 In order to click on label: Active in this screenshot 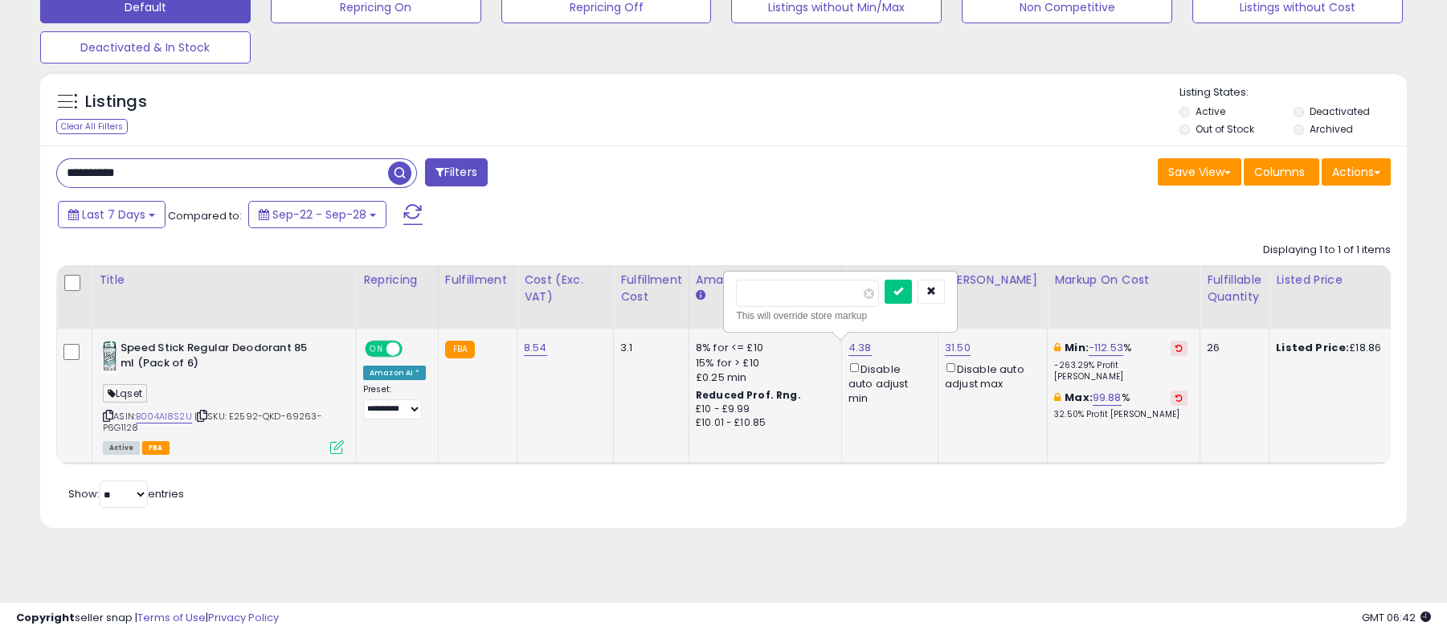, I will do `click(1210, 111)`.